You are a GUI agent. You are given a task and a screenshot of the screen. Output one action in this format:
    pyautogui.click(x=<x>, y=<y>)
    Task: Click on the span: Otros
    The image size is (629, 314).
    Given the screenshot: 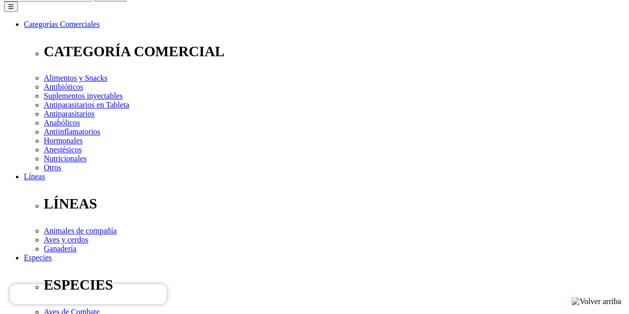 What is the action you would take?
    pyautogui.click(x=53, y=167)
    